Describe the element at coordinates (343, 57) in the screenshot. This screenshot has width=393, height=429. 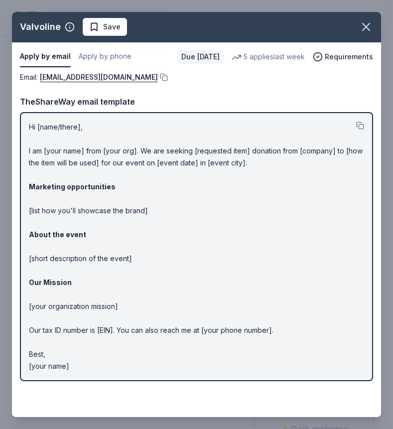
I see `button: Requirements` at that location.